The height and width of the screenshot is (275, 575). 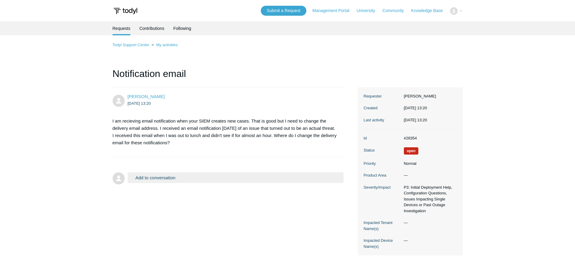 I want to click on li: Todyl Support Center, so click(x=131, y=45).